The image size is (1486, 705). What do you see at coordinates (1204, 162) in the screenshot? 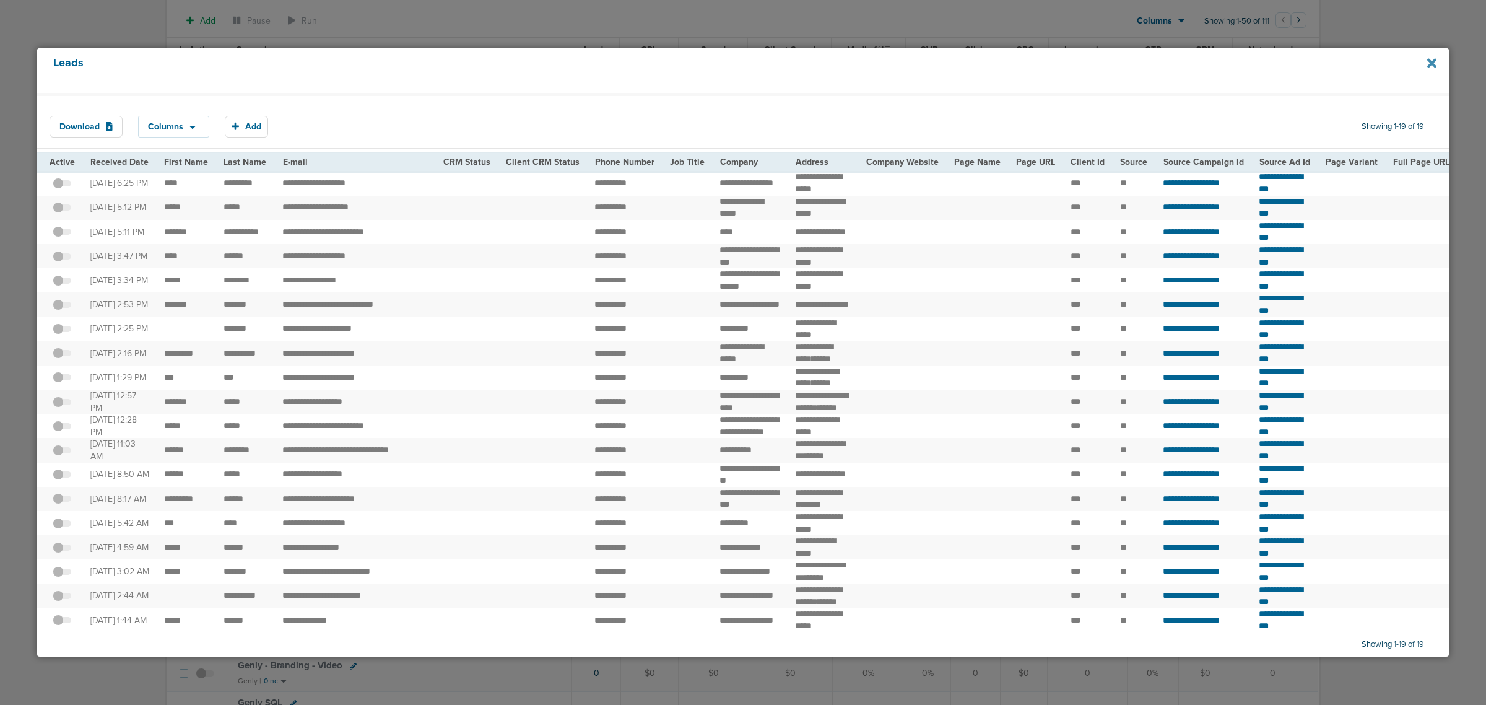
I see `span: Source Campaign Id` at bounding box center [1204, 162].